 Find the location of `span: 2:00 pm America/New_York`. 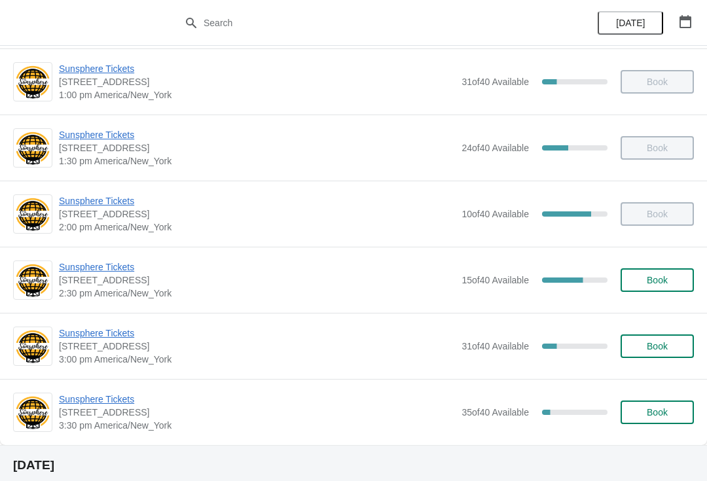

span: 2:00 pm America/New_York is located at coordinates (257, 227).